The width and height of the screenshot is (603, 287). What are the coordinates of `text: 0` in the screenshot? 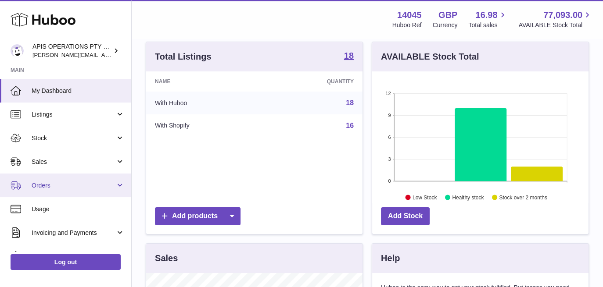 It's located at (389, 181).